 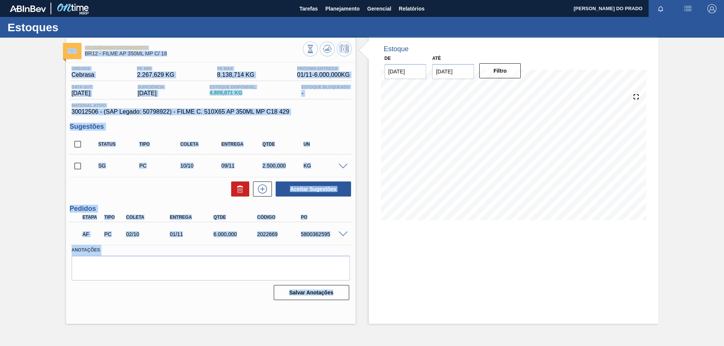 What do you see at coordinates (28, 9) in the screenshot?
I see `img: TNhmsLtSVTkK8tSr43FrP2fwEKptu5GPRR3wAAAABJRU5ErkJggg==` at bounding box center [28, 9].